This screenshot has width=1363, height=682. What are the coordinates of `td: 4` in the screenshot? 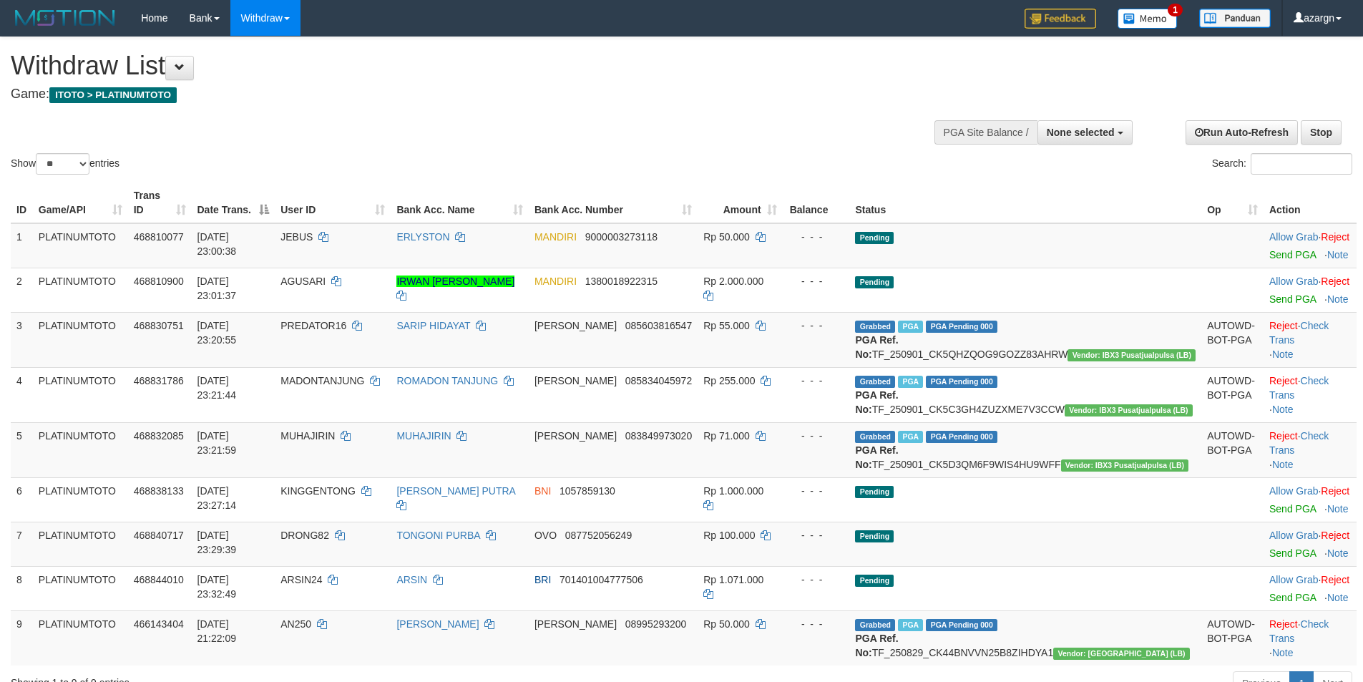 It's located at (21, 394).